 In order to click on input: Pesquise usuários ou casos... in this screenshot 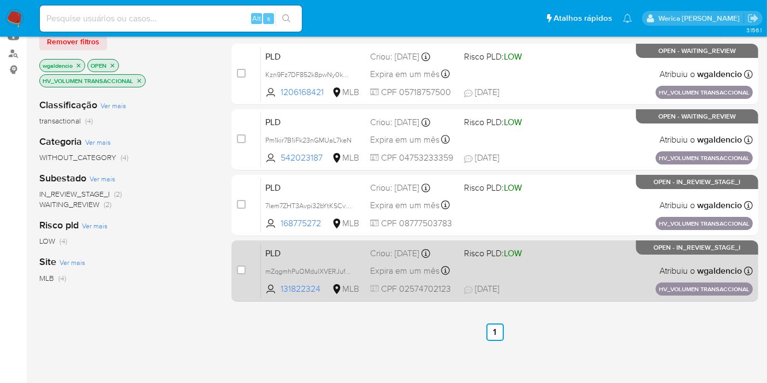, I will do `click(171, 19)`.